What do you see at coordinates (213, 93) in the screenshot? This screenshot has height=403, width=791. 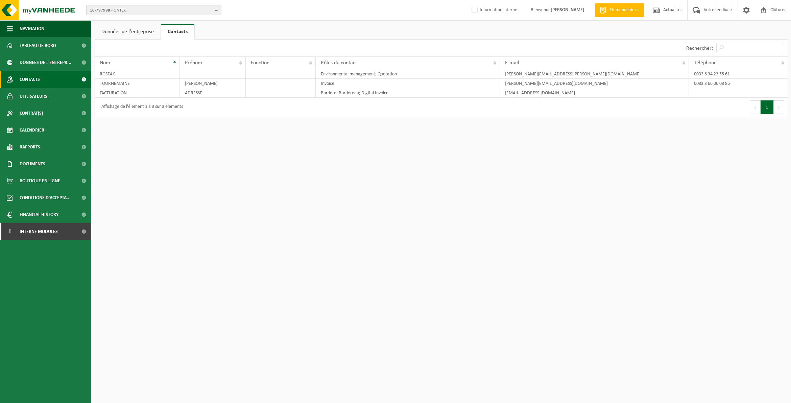 I see `td: ADRESSE` at bounding box center [213, 93].